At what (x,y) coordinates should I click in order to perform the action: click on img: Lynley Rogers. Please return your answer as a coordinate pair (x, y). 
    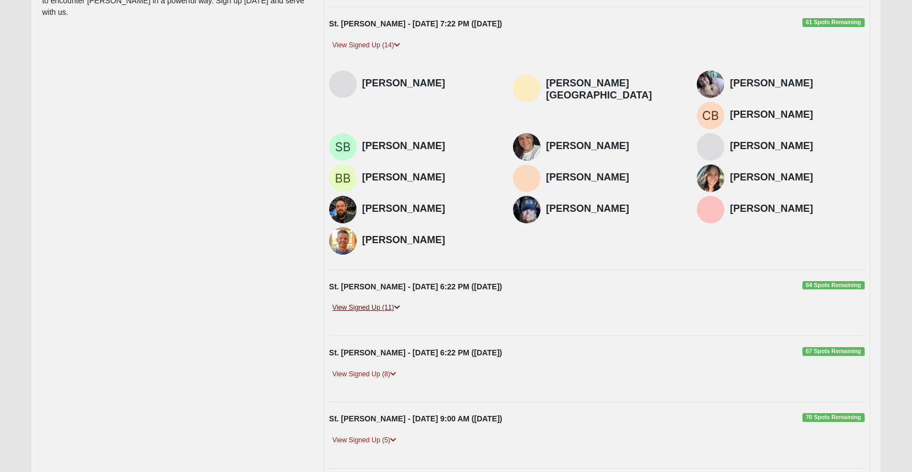
    Looking at the image, I should click on (711, 178).